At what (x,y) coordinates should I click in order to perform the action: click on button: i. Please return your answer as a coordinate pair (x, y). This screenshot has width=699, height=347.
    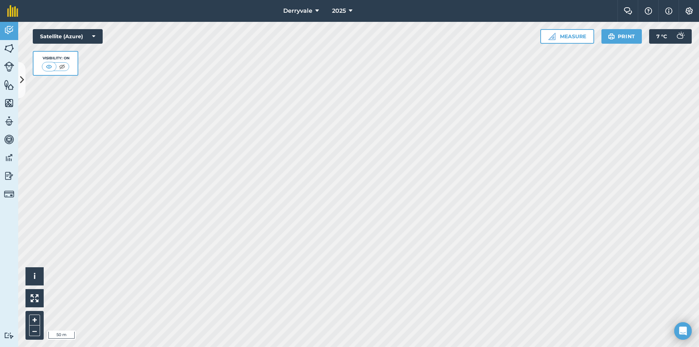
    Looking at the image, I should click on (35, 276).